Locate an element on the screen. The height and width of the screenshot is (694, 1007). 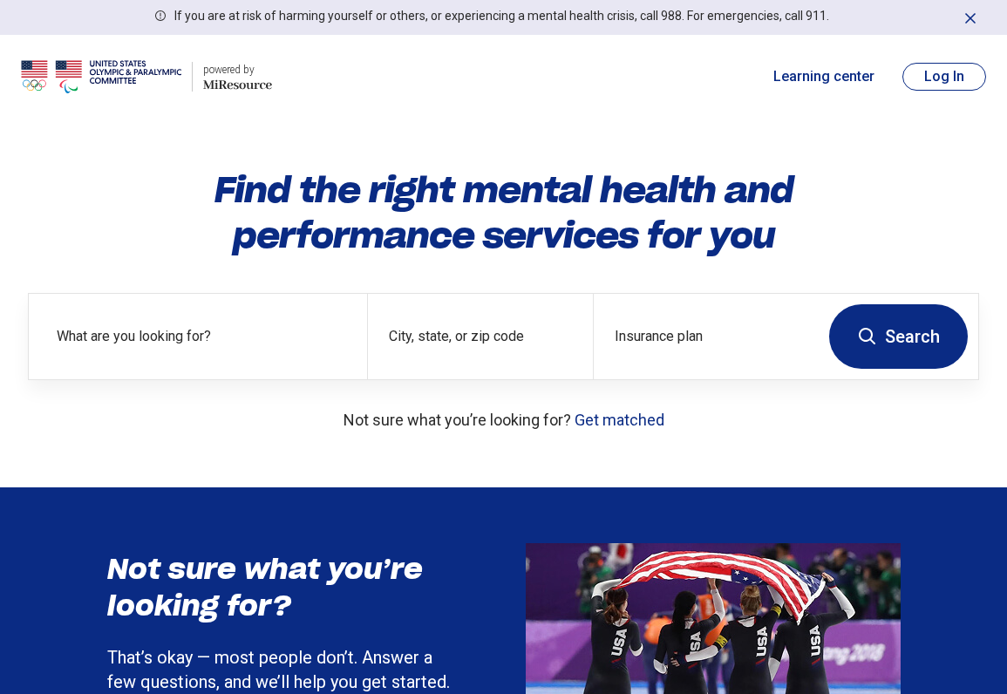
button: Dismiss is located at coordinates (970, 17).